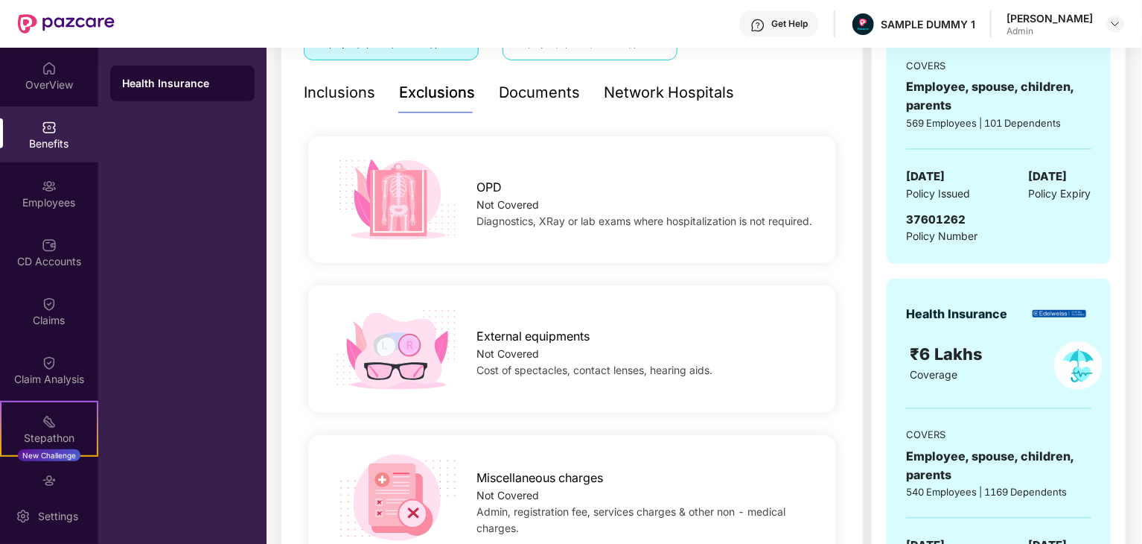  What do you see at coordinates (942, 235) in the screenshot?
I see `span: Policy Number` at bounding box center [942, 235].